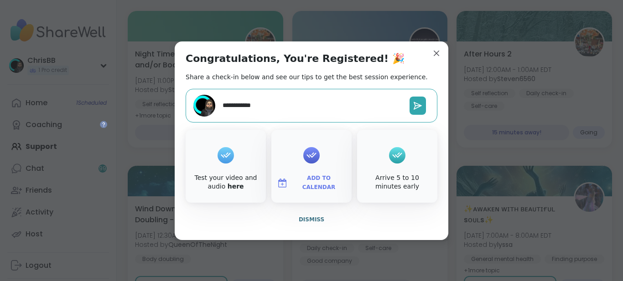  I want to click on h1: Congratulations, You're Registered! 🎉, so click(295, 59).